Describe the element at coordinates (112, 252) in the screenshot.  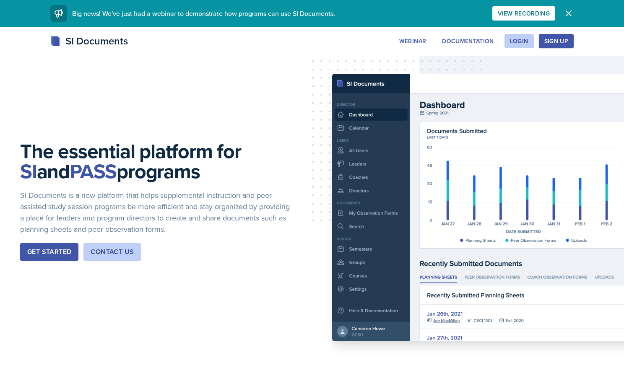
I see `div: Contact Us` at that location.